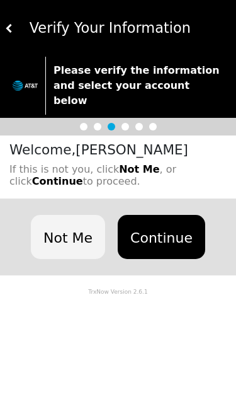  Describe the element at coordinates (161, 237) in the screenshot. I see `button: Continue` at that location.